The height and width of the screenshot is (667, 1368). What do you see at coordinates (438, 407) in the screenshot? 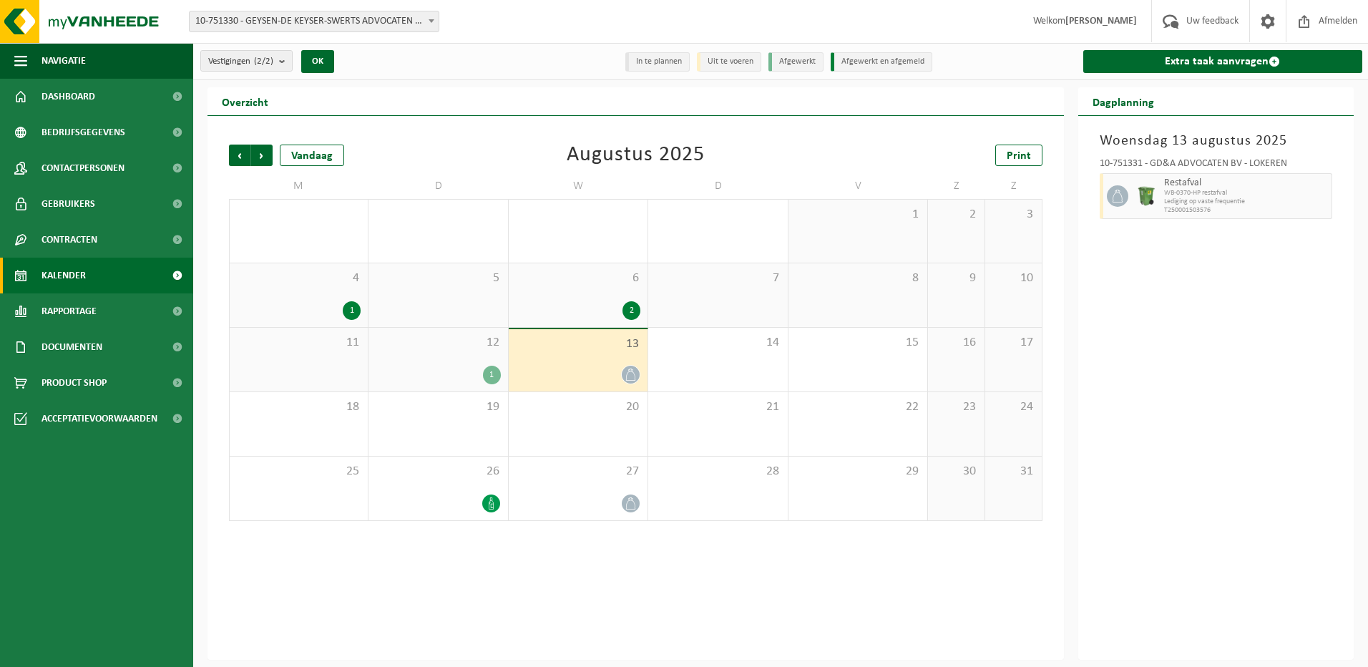
I see `span: 19` at bounding box center [438, 407].